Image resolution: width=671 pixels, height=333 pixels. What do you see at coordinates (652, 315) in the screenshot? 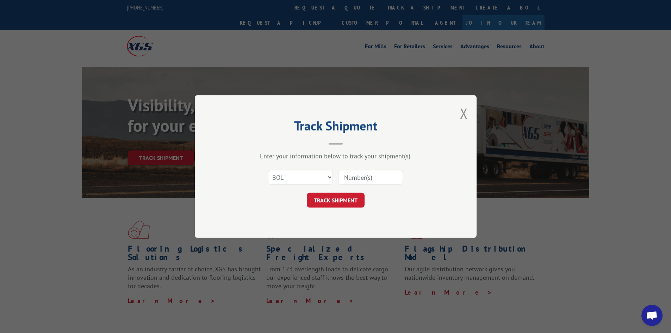
I see `a: Open chat` at bounding box center [652, 315].